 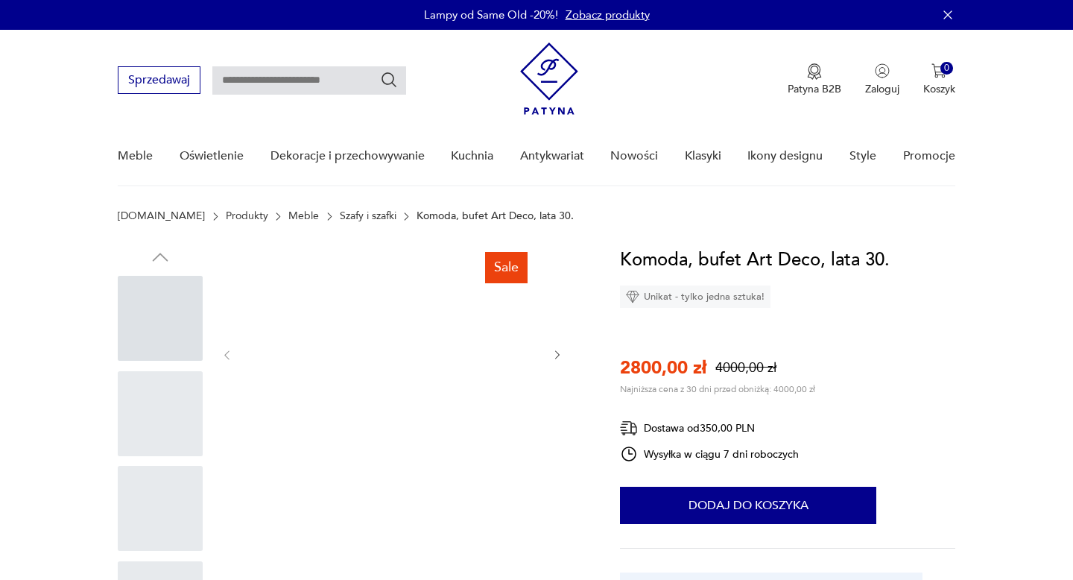 What do you see at coordinates (633, 297) in the screenshot?
I see `img: Ikona diamentu` at bounding box center [633, 297].